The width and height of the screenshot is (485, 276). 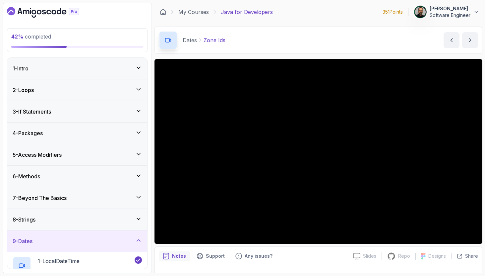 I want to click on button: previous content, so click(x=452, y=40).